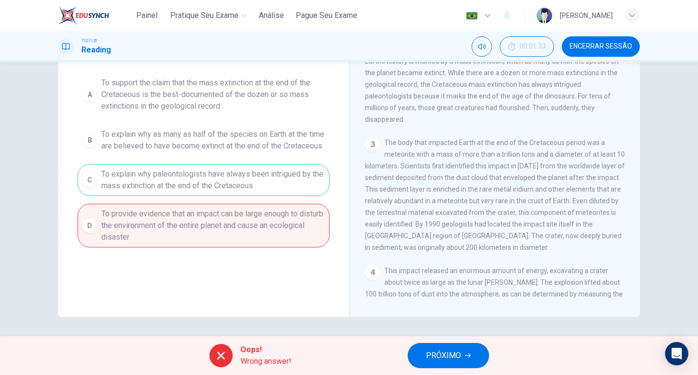 The width and height of the screenshot is (698, 375). Describe the element at coordinates (147, 16) in the screenshot. I see `span: Painel` at that location.